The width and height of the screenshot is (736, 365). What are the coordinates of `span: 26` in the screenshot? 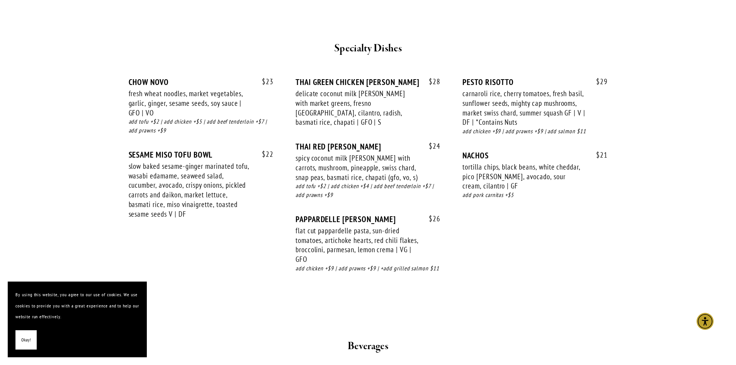 It's located at (431, 219).